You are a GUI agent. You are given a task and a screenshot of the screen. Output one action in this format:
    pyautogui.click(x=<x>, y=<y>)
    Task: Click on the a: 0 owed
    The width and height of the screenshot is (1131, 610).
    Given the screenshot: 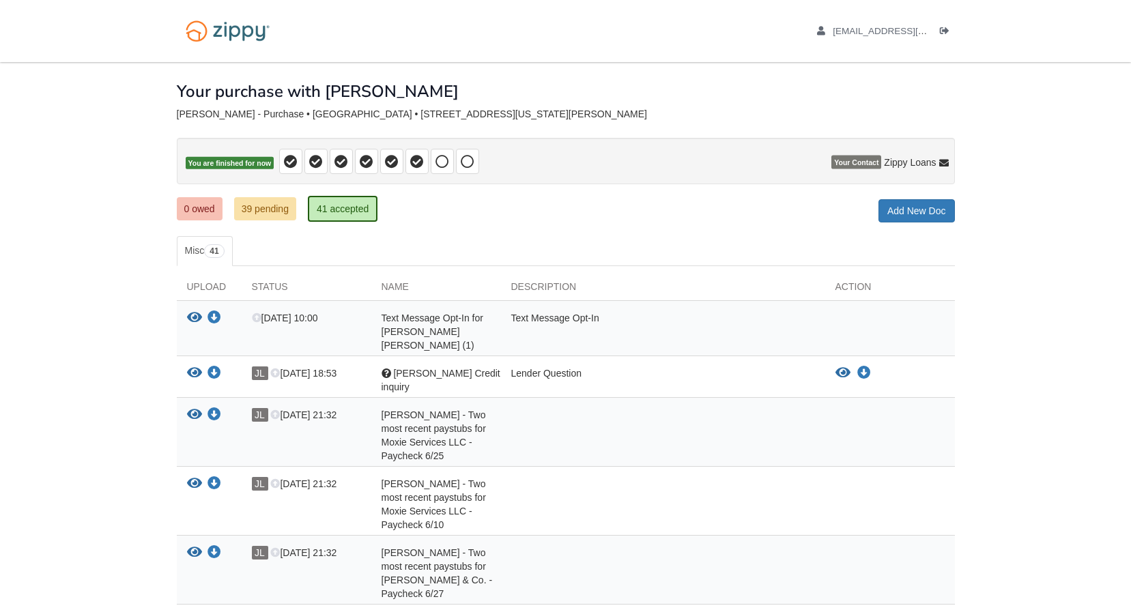 What is the action you would take?
    pyautogui.click(x=199, y=209)
    